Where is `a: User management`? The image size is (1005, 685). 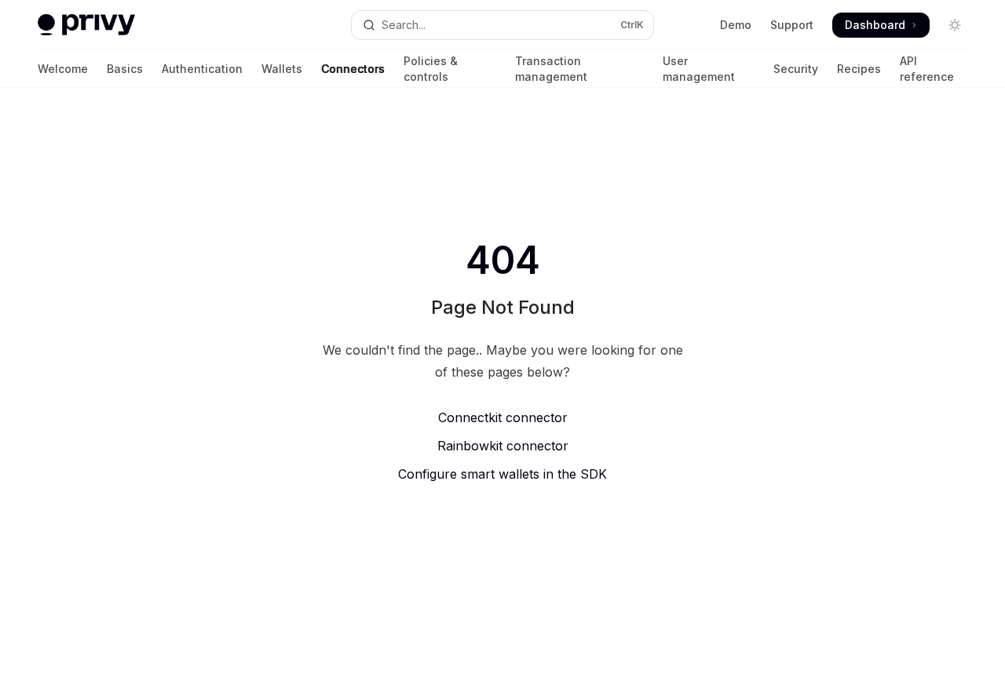 a: User management is located at coordinates (708, 69).